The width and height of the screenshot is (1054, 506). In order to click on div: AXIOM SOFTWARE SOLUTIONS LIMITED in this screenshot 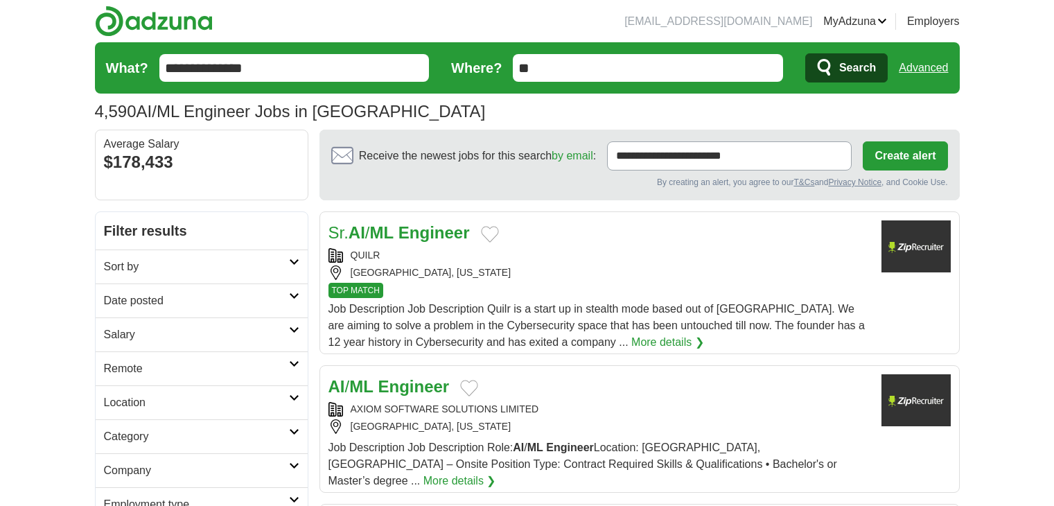, I will do `click(599, 409)`.